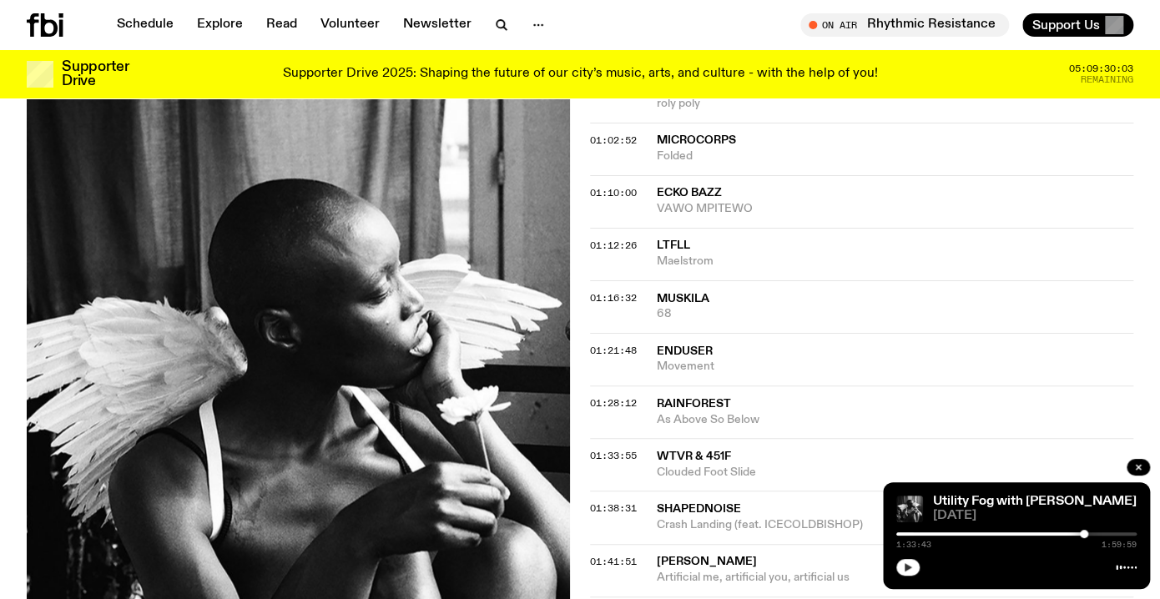 This screenshot has height=599, width=1160. Describe the element at coordinates (281, 25) in the screenshot. I see `a: Read` at that location.